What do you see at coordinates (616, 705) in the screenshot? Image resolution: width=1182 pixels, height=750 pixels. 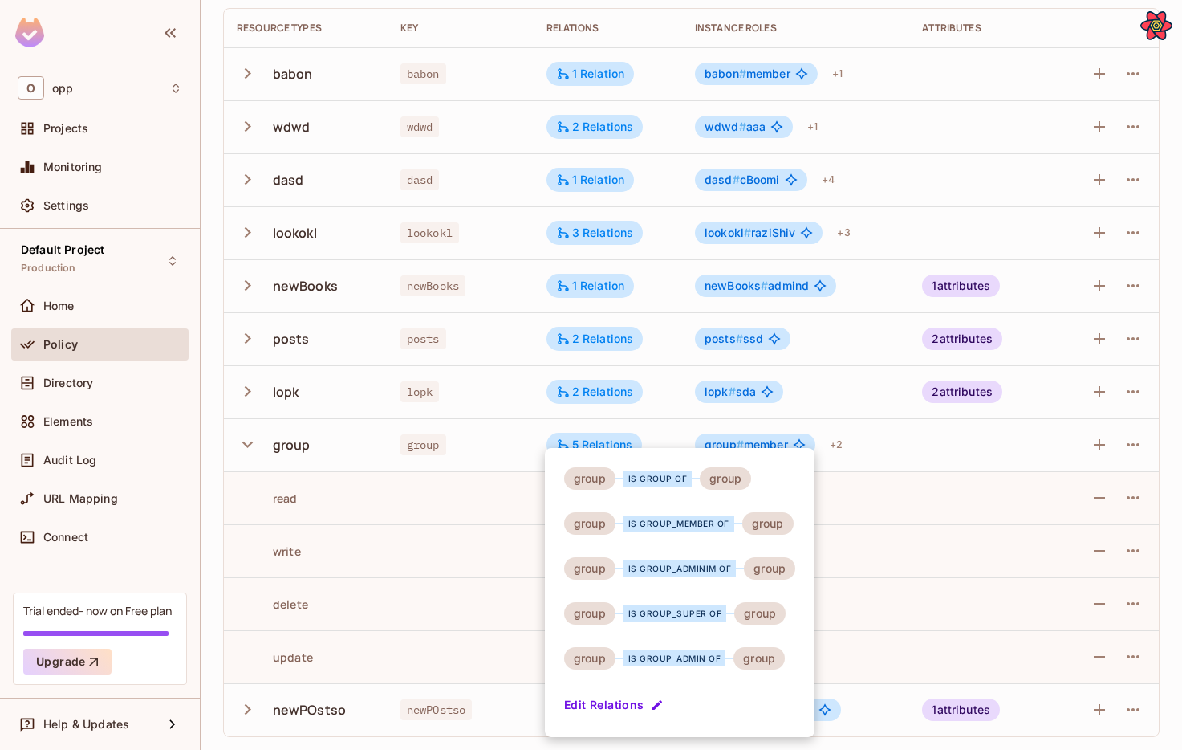 I see `button: Edit Relations` at bounding box center [616, 705].